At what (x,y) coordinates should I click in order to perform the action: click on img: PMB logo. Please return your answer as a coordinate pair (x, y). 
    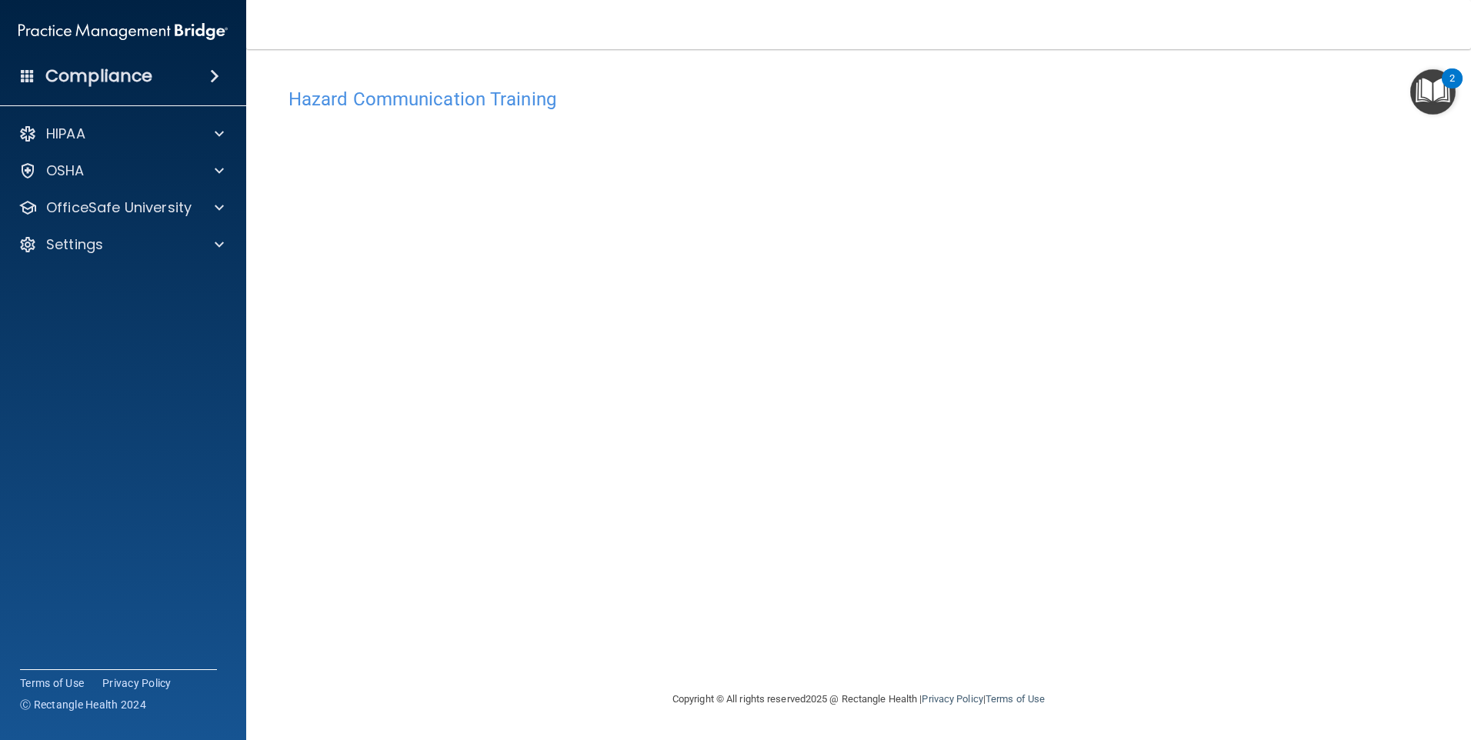
    Looking at the image, I should click on (123, 32).